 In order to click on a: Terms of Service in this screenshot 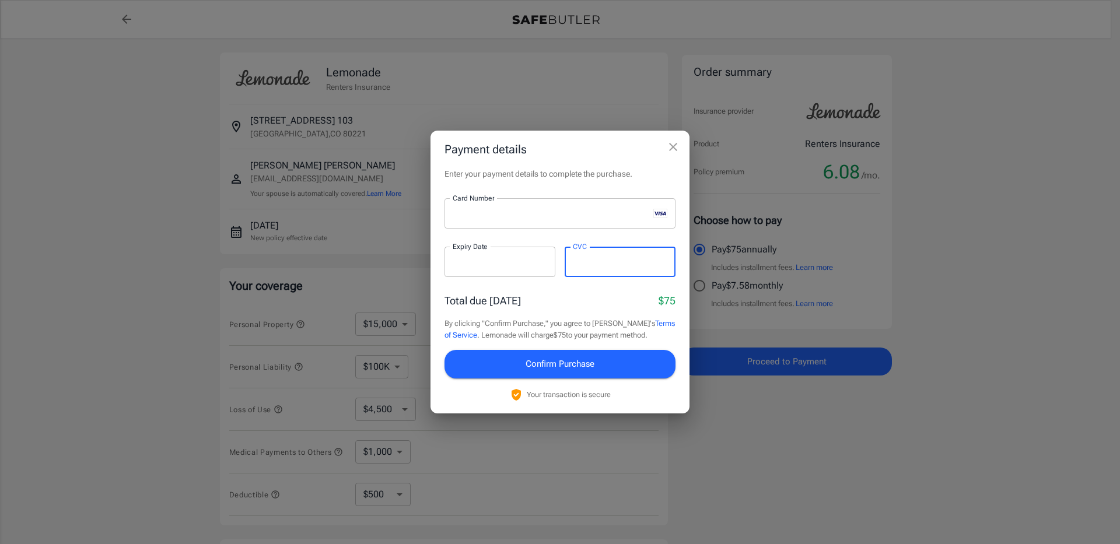, I will do `click(560, 329)`.